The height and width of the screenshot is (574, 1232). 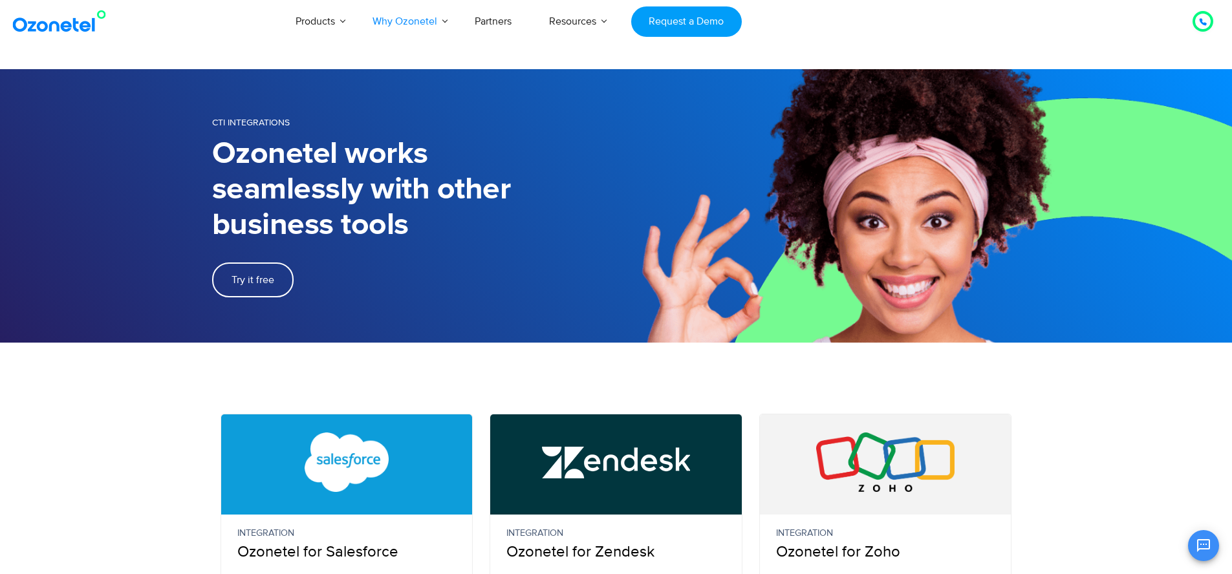 I want to click on p: Ozonetel for Zoho, so click(x=885, y=545).